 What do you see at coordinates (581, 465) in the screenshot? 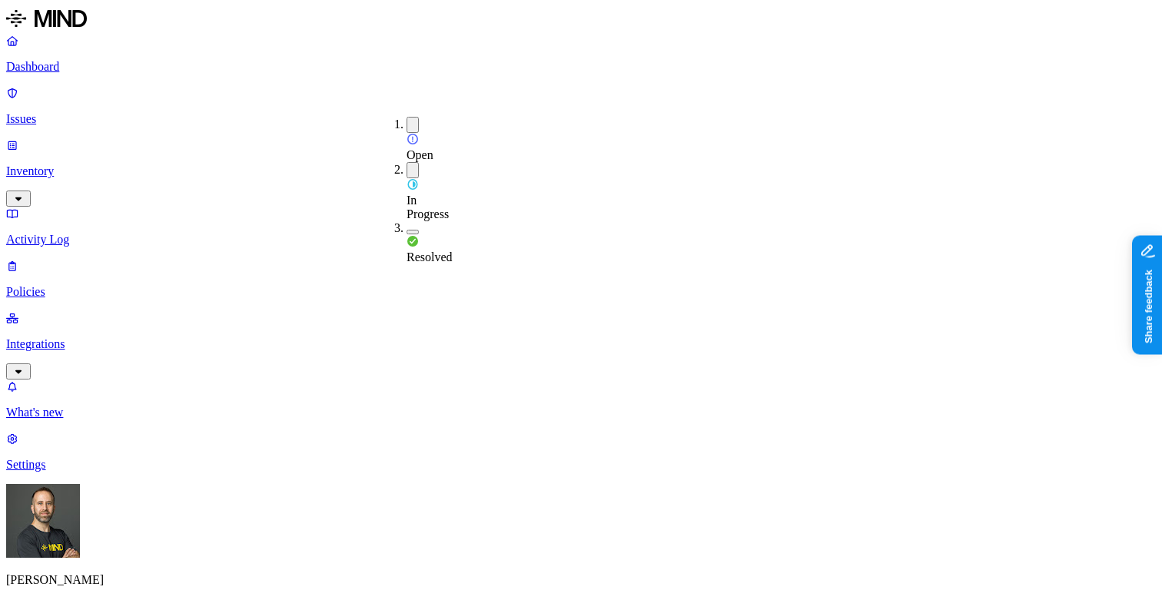
I see `p: Settings` at bounding box center [581, 465].